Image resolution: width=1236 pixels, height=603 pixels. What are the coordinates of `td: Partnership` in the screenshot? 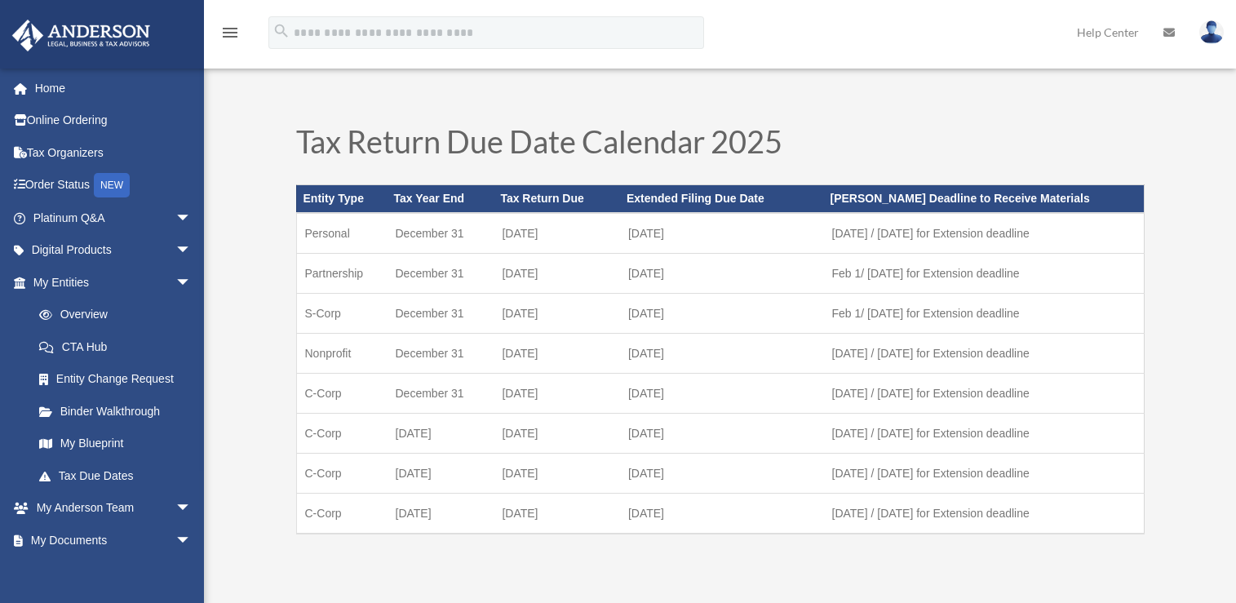 It's located at (342, 273).